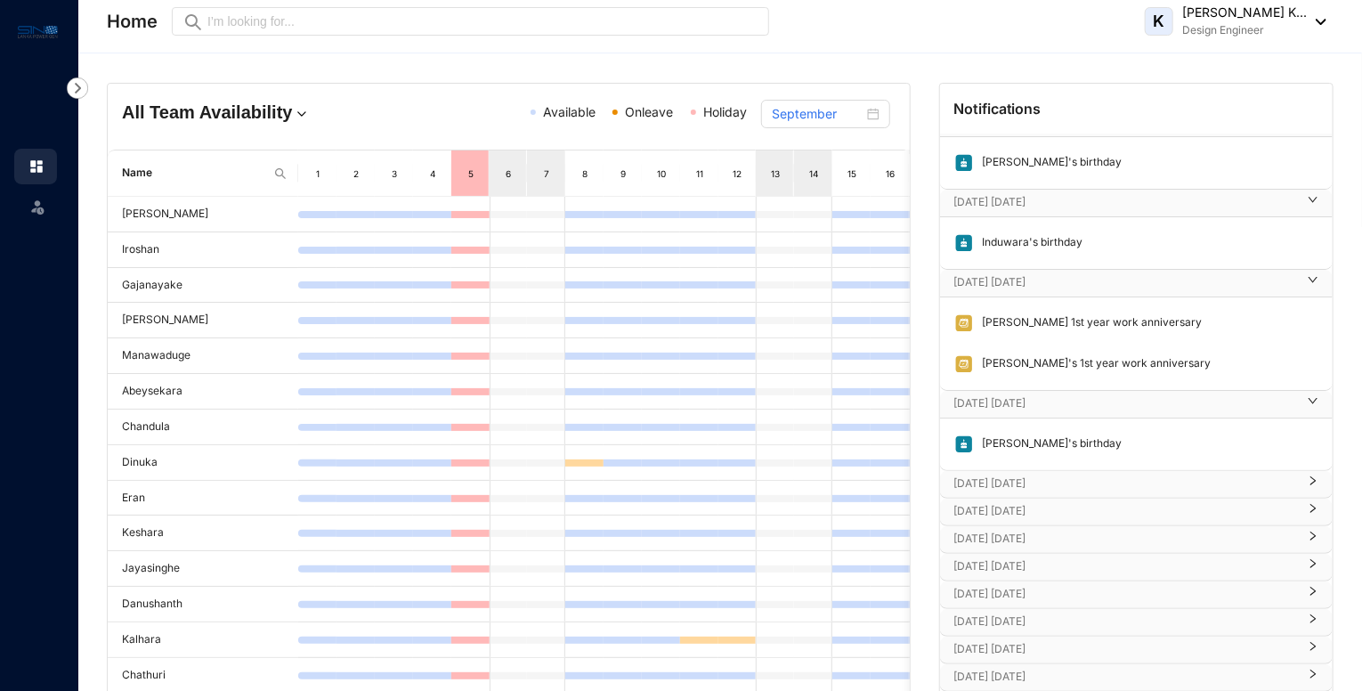  What do you see at coordinates (203, 463) in the screenshot?
I see `td: Dinuka` at bounding box center [203, 463].